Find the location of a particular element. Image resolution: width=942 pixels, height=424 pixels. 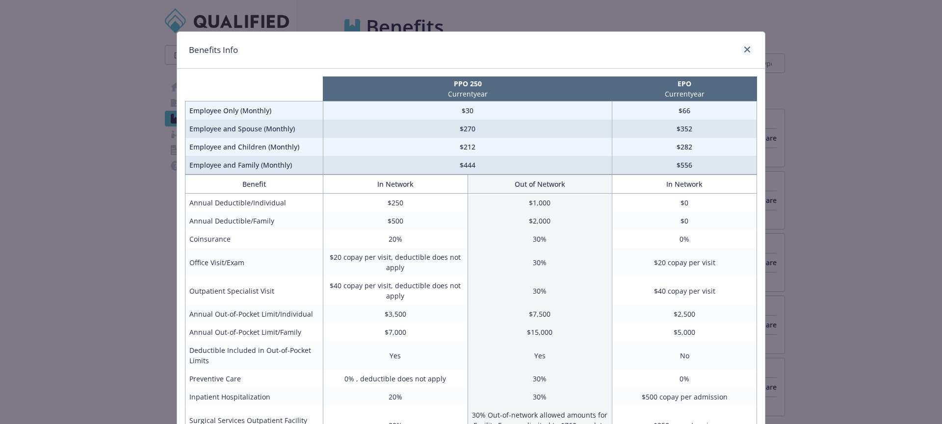

td: $556 is located at coordinates (684, 165).